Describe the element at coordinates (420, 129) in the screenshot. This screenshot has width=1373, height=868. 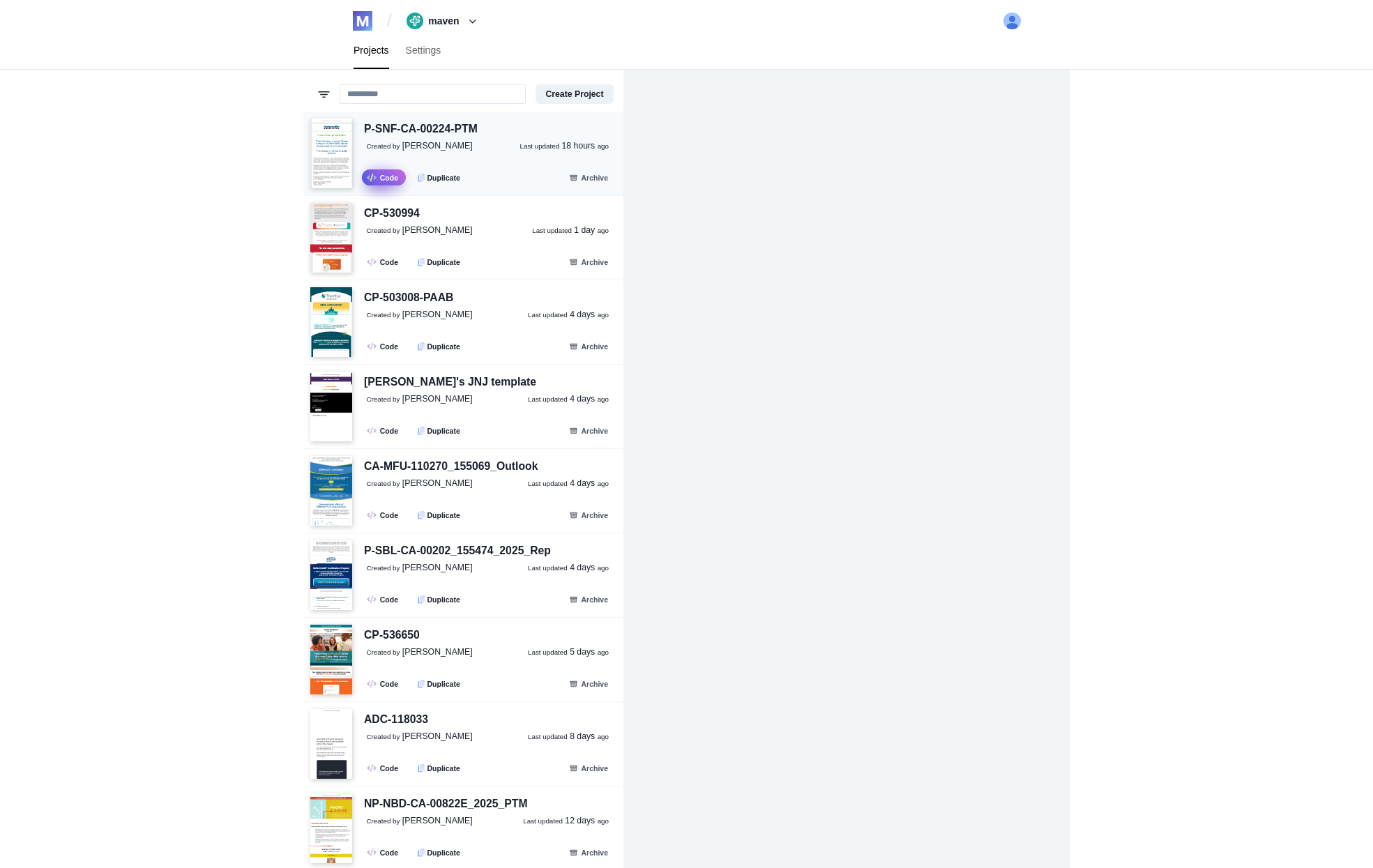
I see `div: P-SNF-CA-00224-PTM` at that location.